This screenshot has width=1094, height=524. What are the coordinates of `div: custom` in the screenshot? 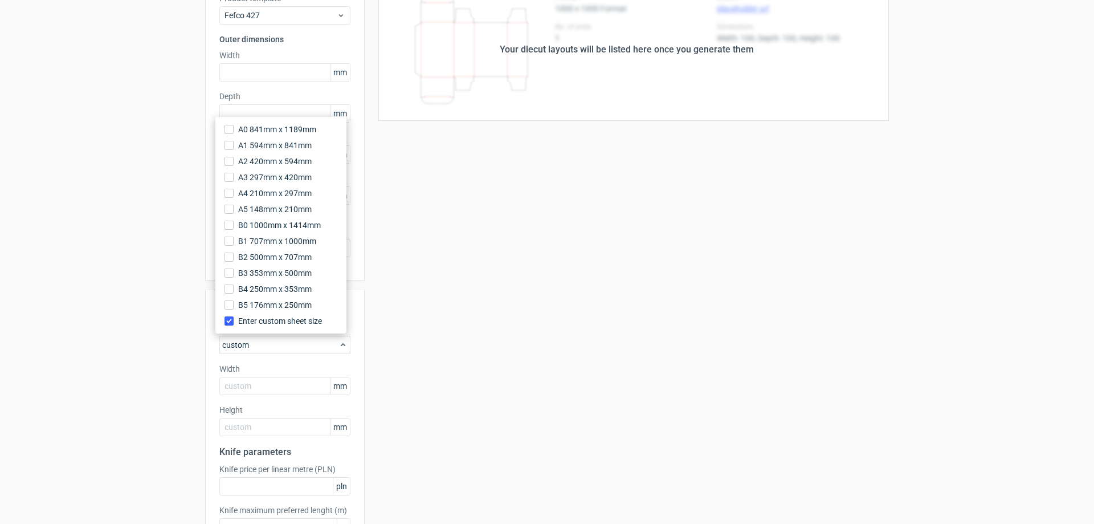 It's located at (285, 345).